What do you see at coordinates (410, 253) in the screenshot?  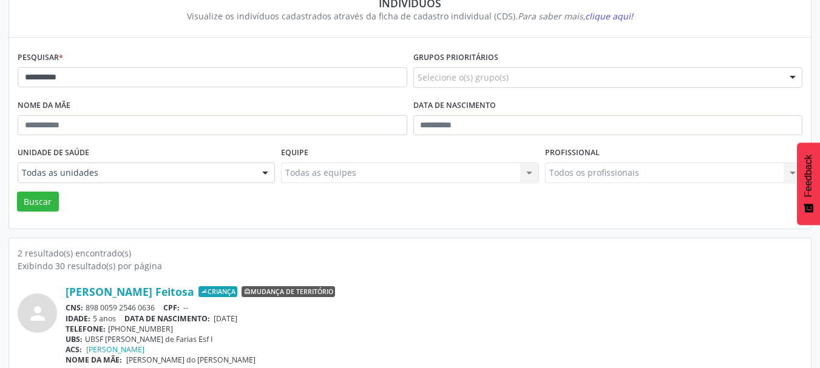 I see `div: 2 resultado(s) encontrado(s)` at bounding box center [410, 253].